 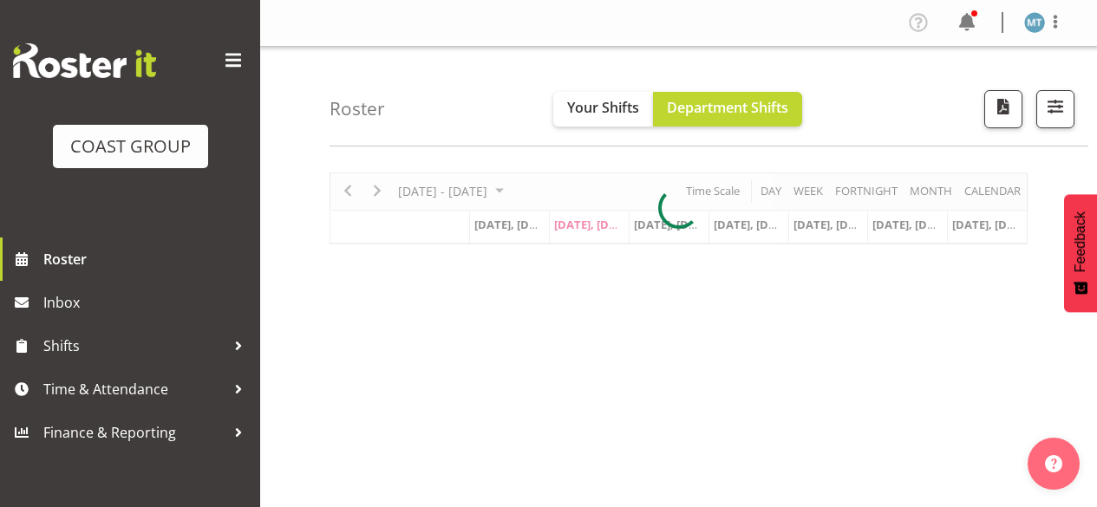 I want to click on span: Finance & Reporting, so click(x=134, y=433).